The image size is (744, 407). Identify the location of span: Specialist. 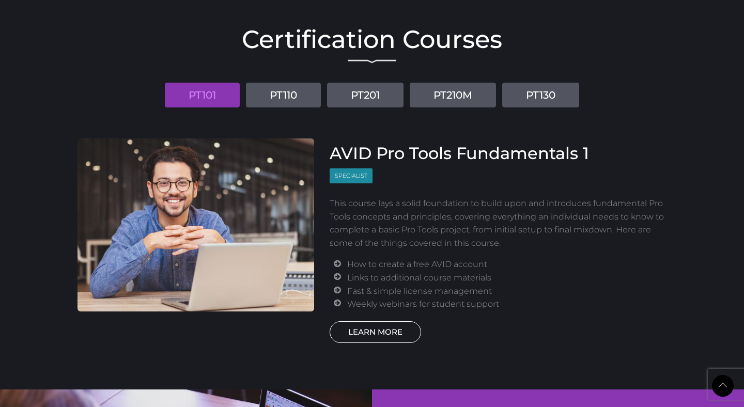
(351, 176).